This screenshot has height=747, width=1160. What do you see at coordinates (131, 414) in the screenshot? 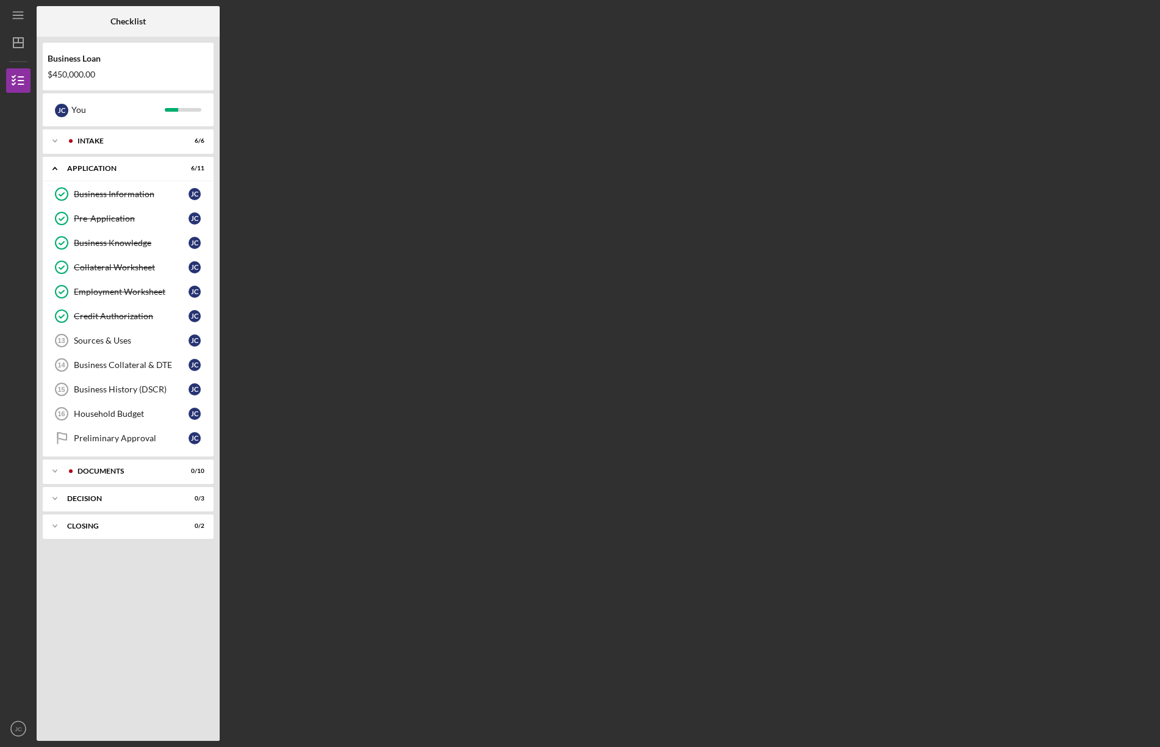
I see `div: Household Budget` at bounding box center [131, 414].